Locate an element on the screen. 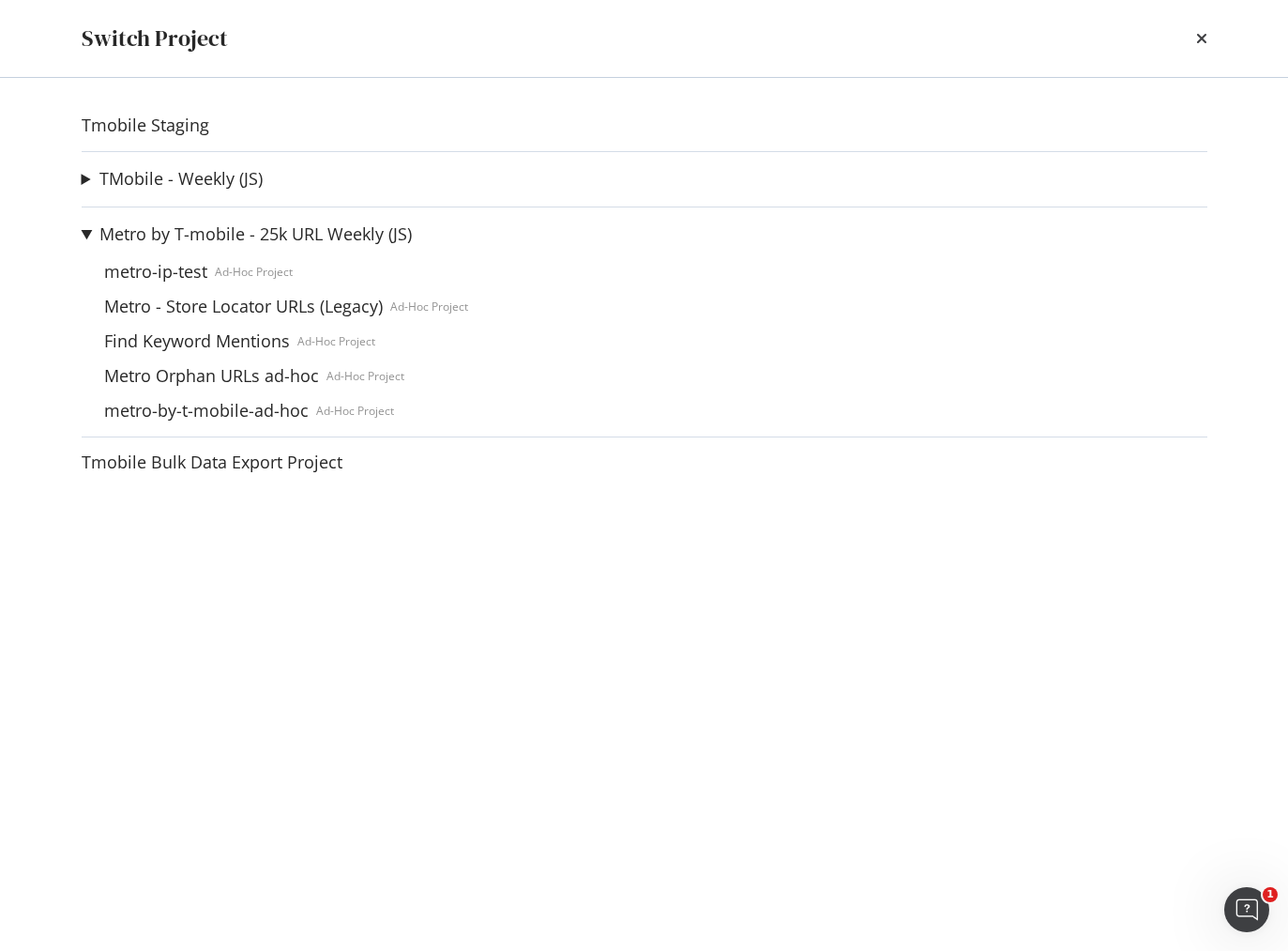 The height and width of the screenshot is (951, 1288). summary: TMobile - Weekly (JS) is located at coordinates (172, 179).